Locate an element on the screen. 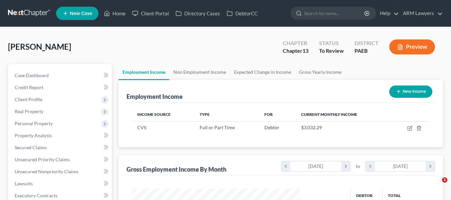  a: Lawsuits is located at coordinates (60, 184).